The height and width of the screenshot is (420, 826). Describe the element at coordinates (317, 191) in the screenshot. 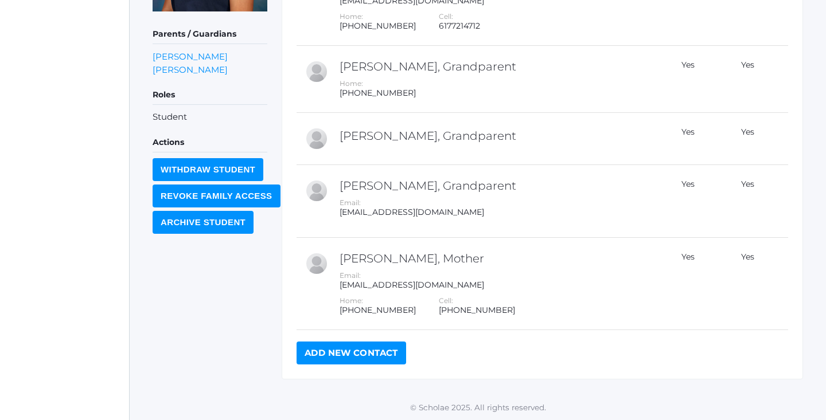

I see `div: Jane Fain` at that location.